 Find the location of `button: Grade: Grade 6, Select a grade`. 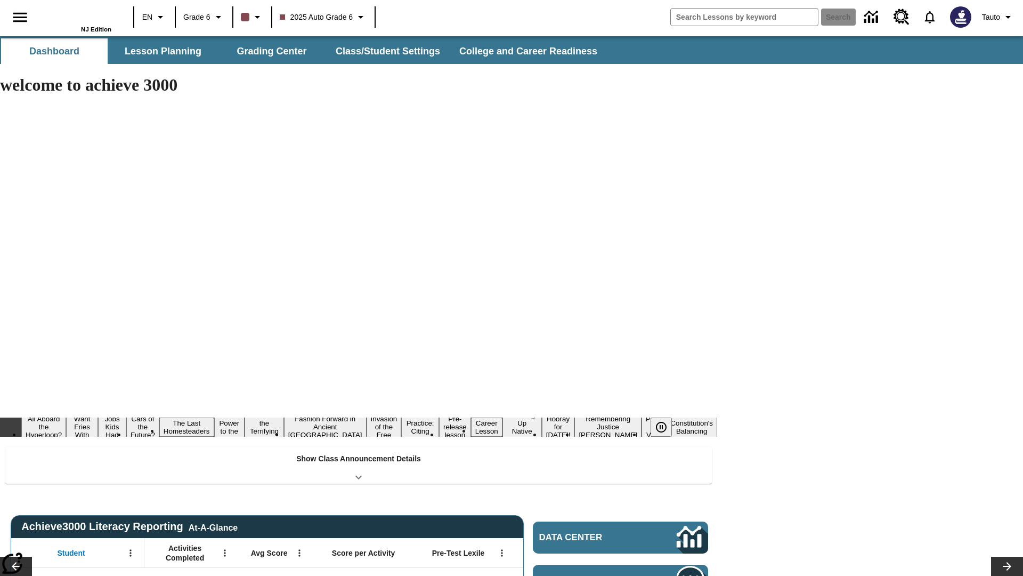

button: Grade: Grade 6, Select a grade is located at coordinates (204, 17).